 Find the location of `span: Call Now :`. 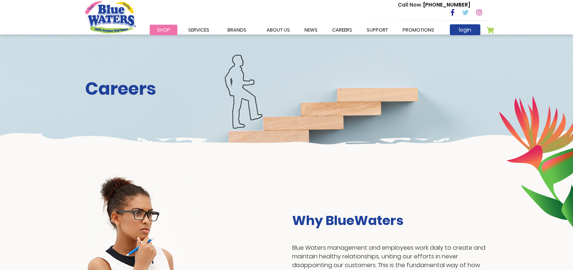

span: Call Now : is located at coordinates (410, 5).